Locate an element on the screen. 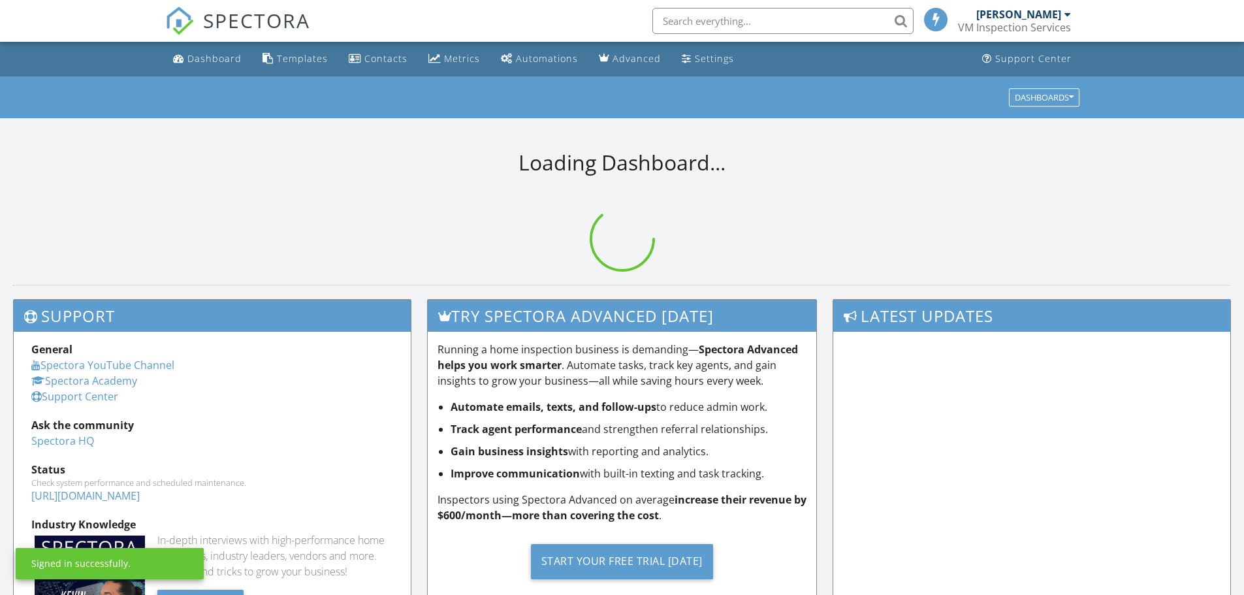  img: The Best Home Inspection Software - Spectora is located at coordinates (180, 21).